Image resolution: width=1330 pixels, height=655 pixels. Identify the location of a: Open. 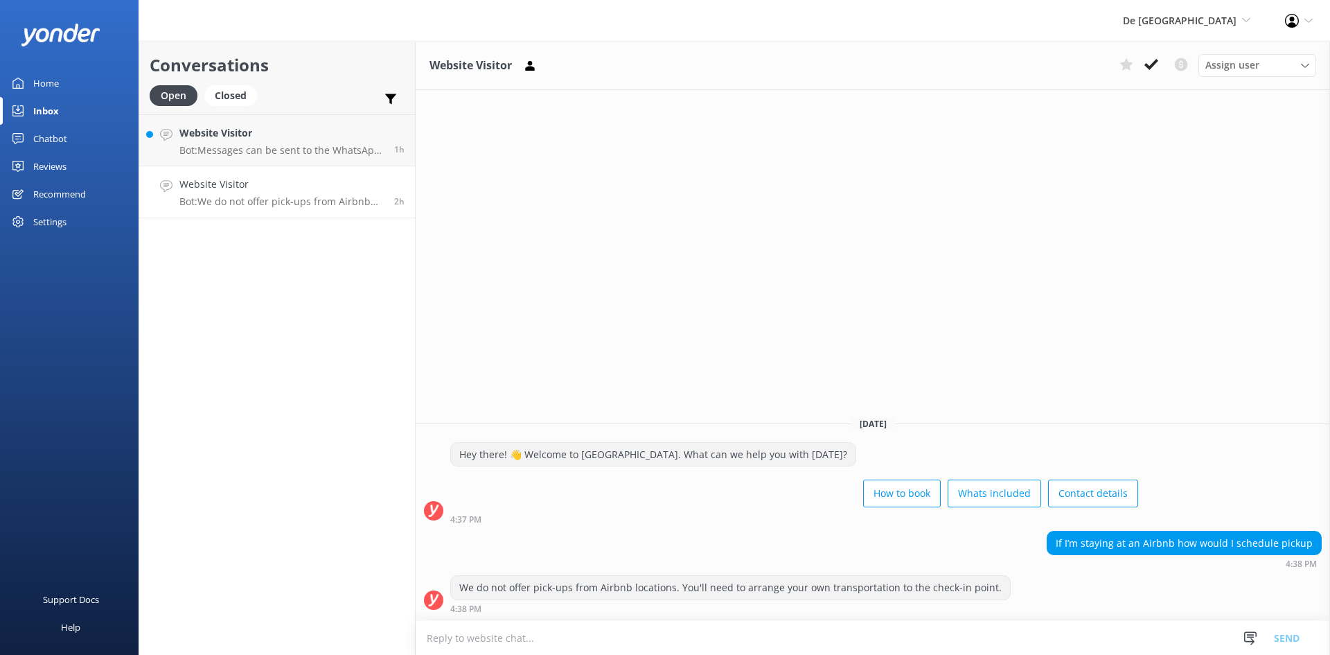
(177, 95).